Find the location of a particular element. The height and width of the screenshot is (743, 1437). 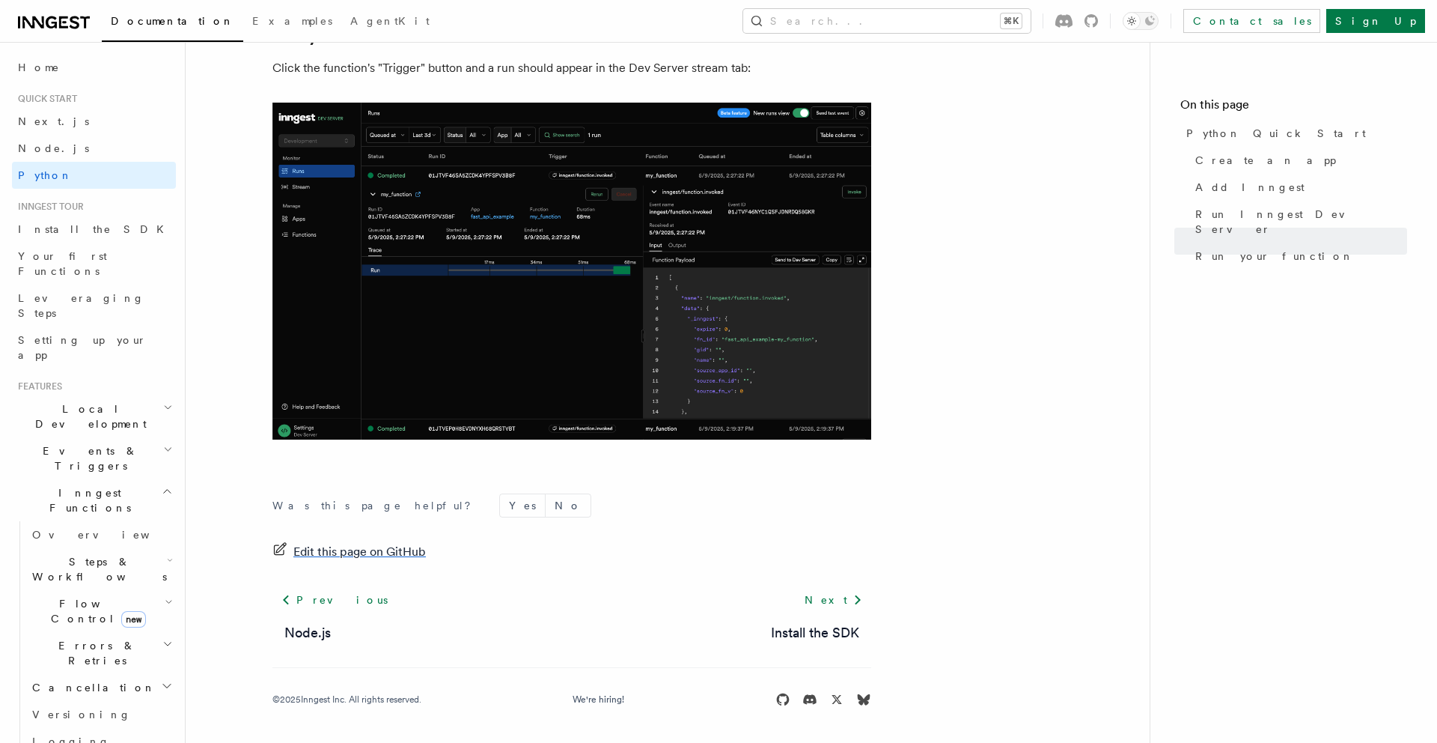

span: AgentKit is located at coordinates (390, 21).